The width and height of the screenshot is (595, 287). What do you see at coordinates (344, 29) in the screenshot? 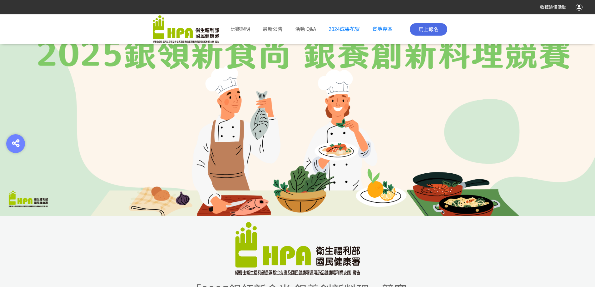
I see `span: 2024成果花絮` at bounding box center [344, 29].